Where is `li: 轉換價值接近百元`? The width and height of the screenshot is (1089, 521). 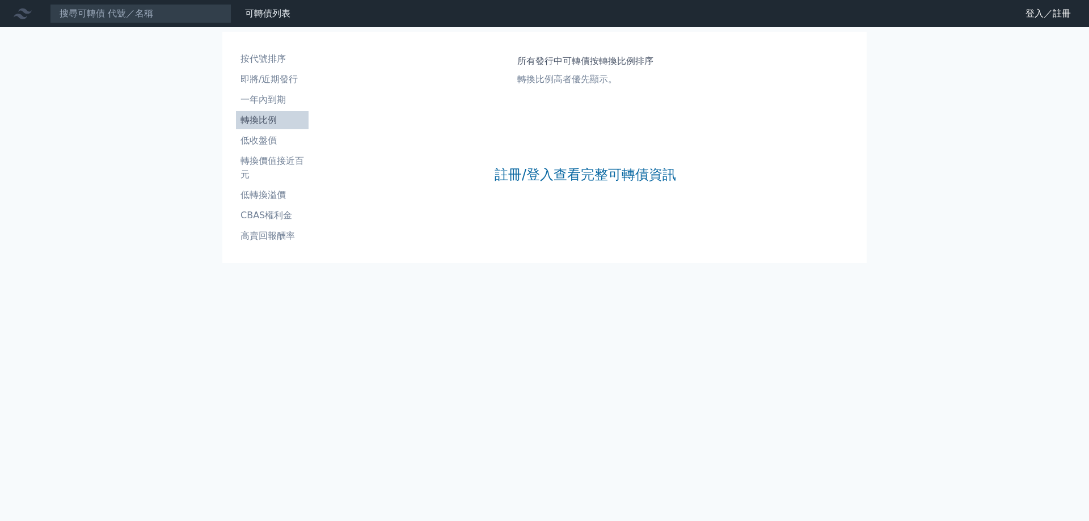 li: 轉換價值接近百元 is located at coordinates (272, 168).